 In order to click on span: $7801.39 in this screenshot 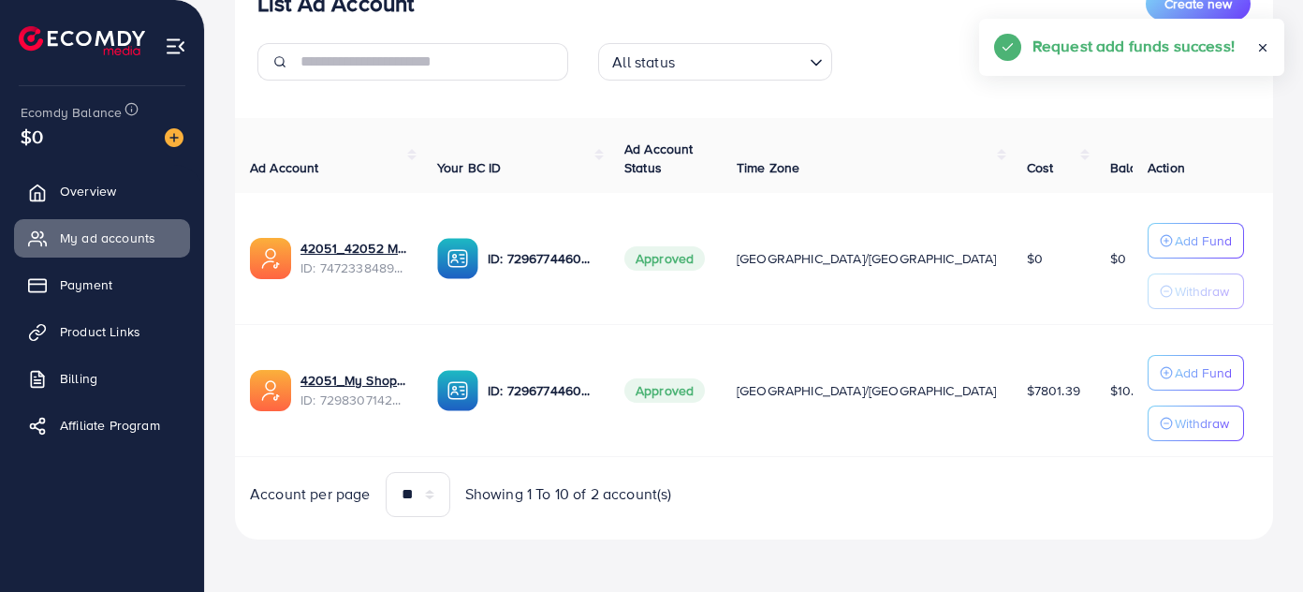, I will do `click(1053, 390)`.